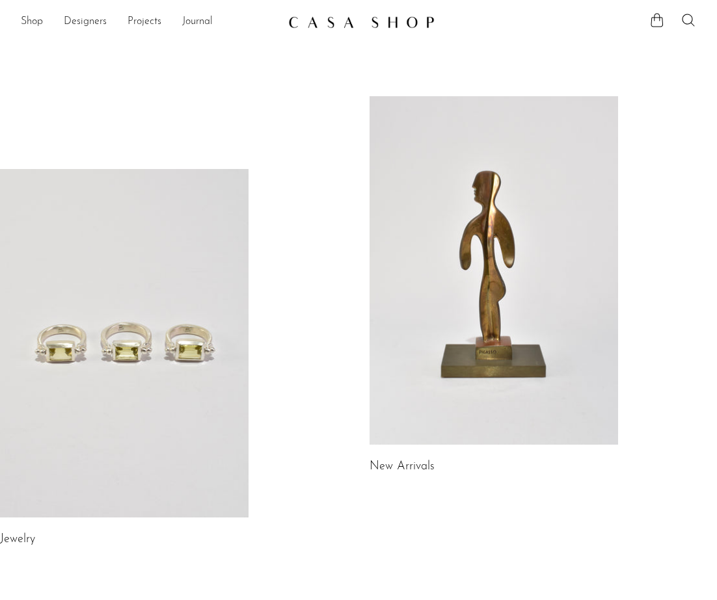 This screenshot has width=717, height=600. Describe the element at coordinates (85, 22) in the screenshot. I see `a: Designers` at that location.